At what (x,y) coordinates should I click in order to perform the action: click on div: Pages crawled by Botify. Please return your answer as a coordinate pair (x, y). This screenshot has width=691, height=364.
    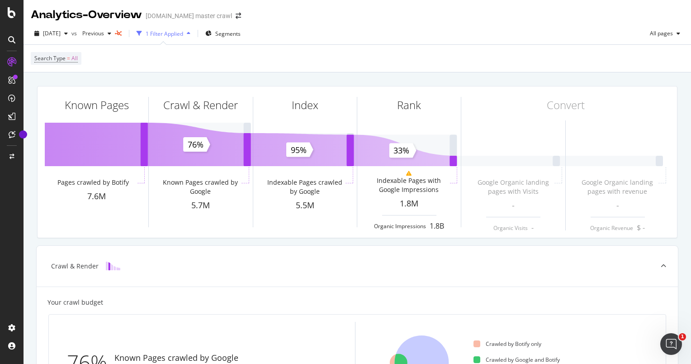
    Looking at the image, I should click on (93, 182).